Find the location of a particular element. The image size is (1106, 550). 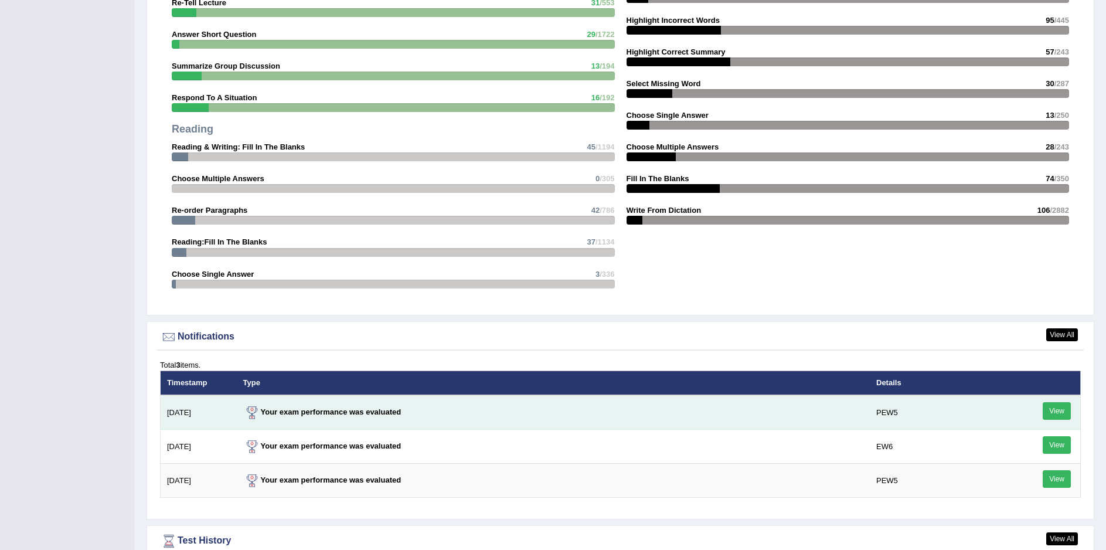

span: /305 is located at coordinates (606, 178).